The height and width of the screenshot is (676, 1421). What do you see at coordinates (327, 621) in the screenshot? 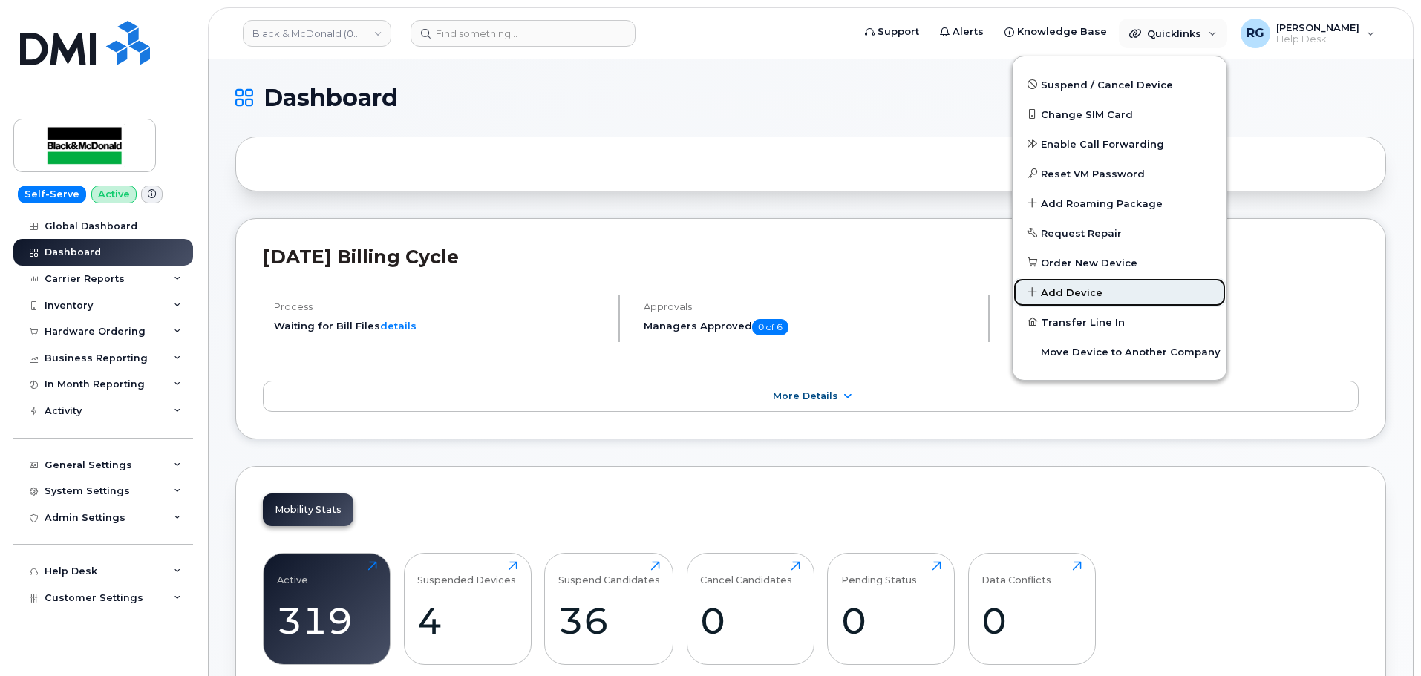
I see `div: 319` at bounding box center [327, 621].